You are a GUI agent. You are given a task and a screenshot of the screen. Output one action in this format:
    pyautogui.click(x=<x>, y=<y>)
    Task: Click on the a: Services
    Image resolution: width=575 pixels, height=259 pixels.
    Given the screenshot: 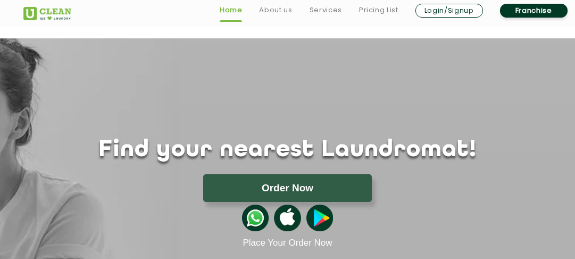 What is the action you would take?
    pyautogui.click(x=326, y=10)
    